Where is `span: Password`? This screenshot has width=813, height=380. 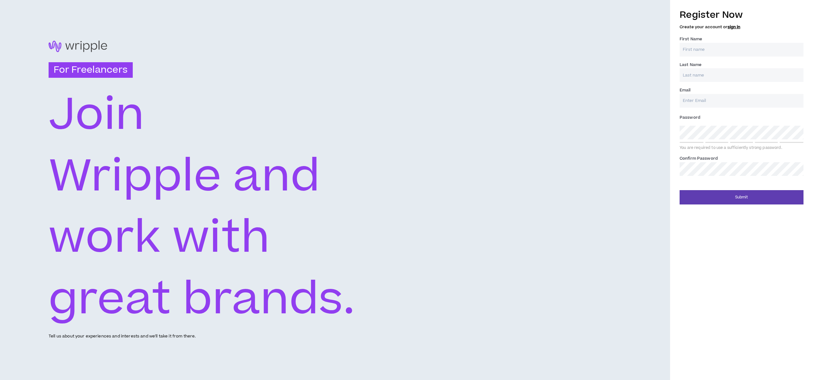
span: Password is located at coordinates (690, 117).